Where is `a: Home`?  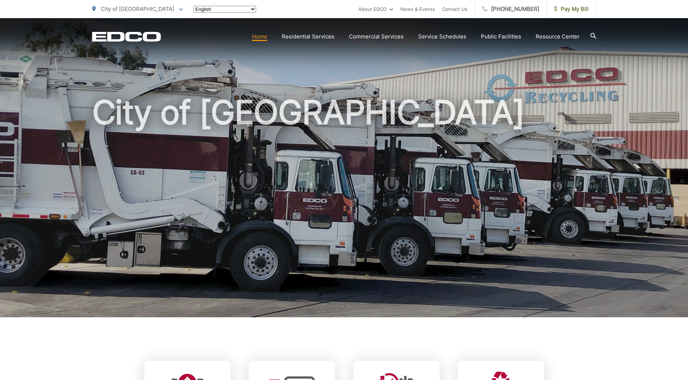 a: Home is located at coordinates (260, 37).